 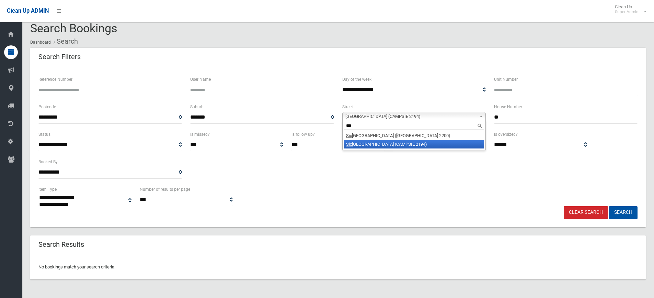 I want to click on label: Is missed?, so click(x=200, y=134).